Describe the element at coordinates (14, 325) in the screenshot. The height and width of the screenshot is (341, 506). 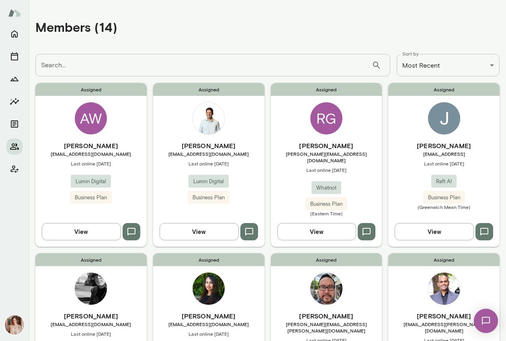
I see `img: Nancy Alsip` at that location.